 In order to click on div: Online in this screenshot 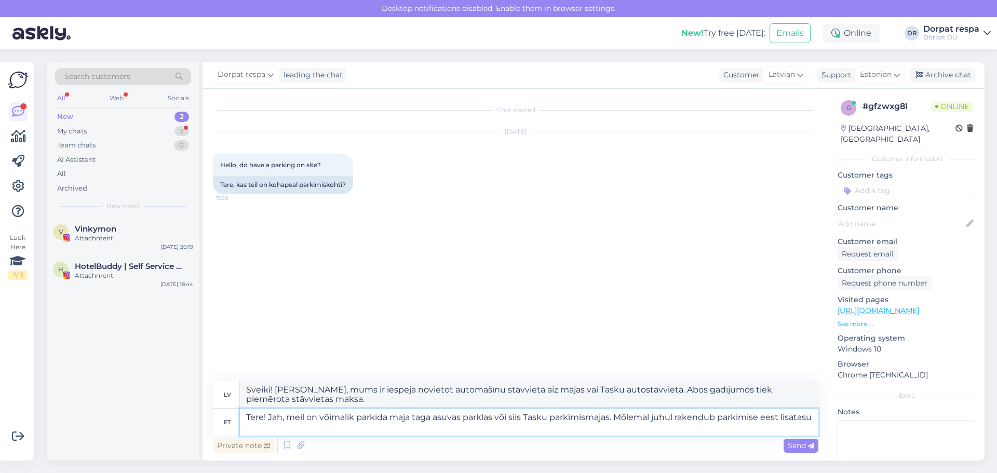, I will do `click(851, 33)`.